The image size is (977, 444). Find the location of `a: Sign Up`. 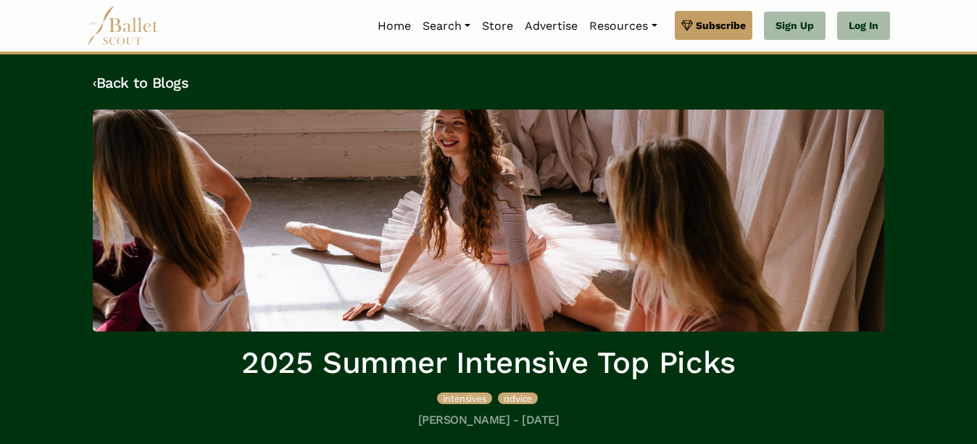

a: Sign Up is located at coordinates (795, 26).